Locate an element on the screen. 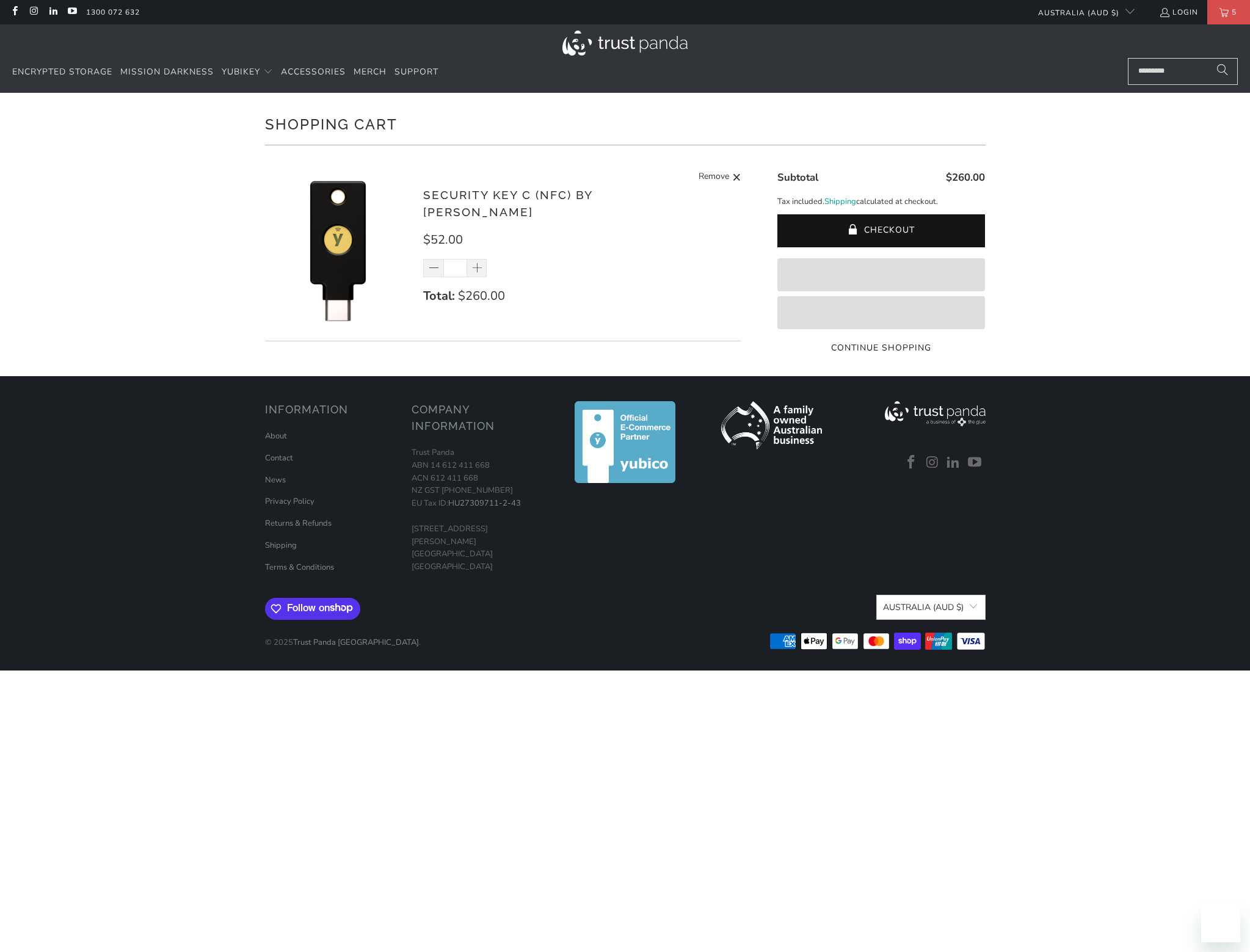  span: Encrypted Storage is located at coordinates (63, 71).